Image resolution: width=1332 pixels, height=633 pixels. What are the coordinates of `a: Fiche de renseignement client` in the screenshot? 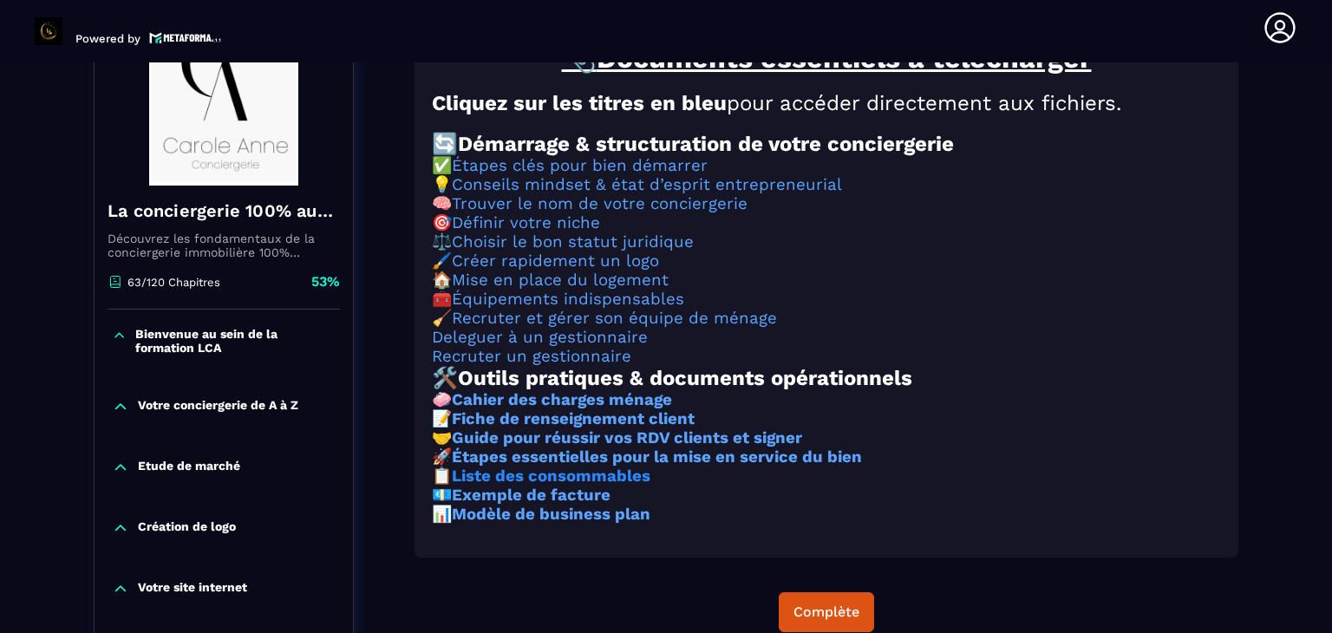 It's located at (573, 419).